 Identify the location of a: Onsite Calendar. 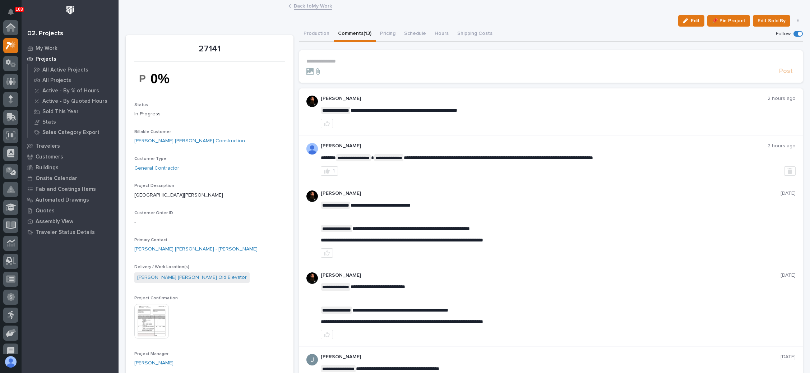
(70, 178).